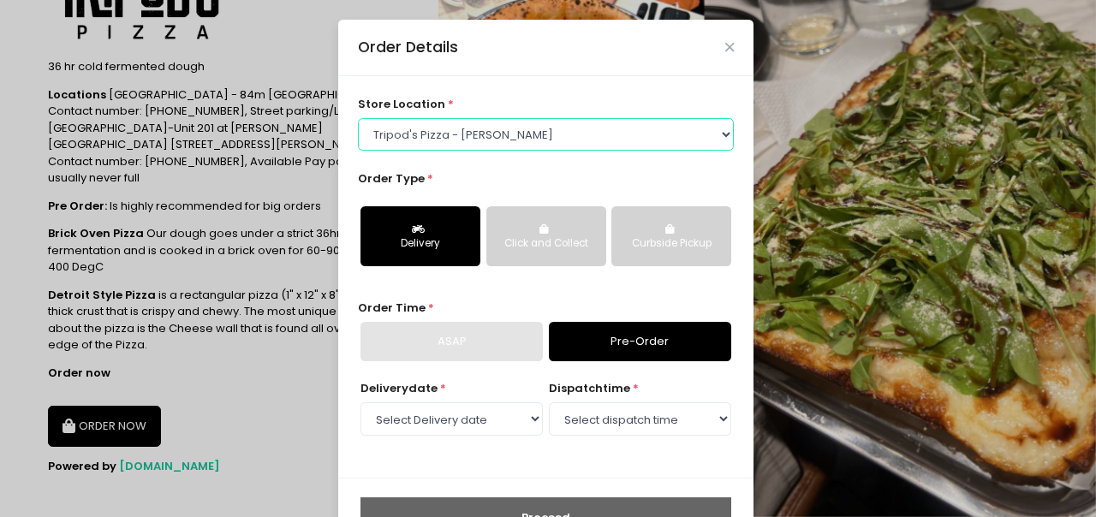 The image size is (1096, 517). I want to click on span: dispatch time, so click(589, 388).